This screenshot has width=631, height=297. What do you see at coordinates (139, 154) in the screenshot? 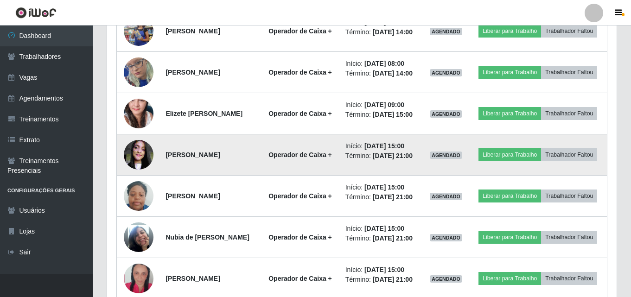
I see `img: 1650504454448.jpeg` at bounding box center [139, 154].